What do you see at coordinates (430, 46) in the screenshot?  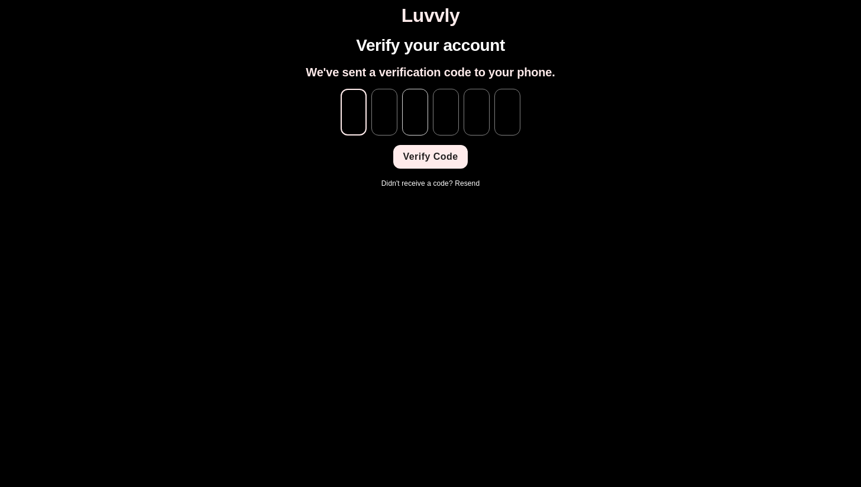 I see `h1: Verify your account` at bounding box center [430, 46].